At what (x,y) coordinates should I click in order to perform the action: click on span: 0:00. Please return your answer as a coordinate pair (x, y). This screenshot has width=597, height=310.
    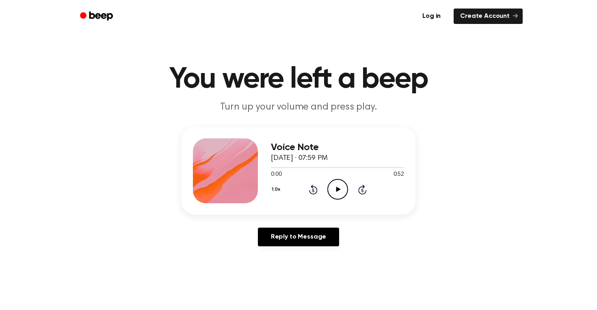
    Looking at the image, I should click on (276, 175).